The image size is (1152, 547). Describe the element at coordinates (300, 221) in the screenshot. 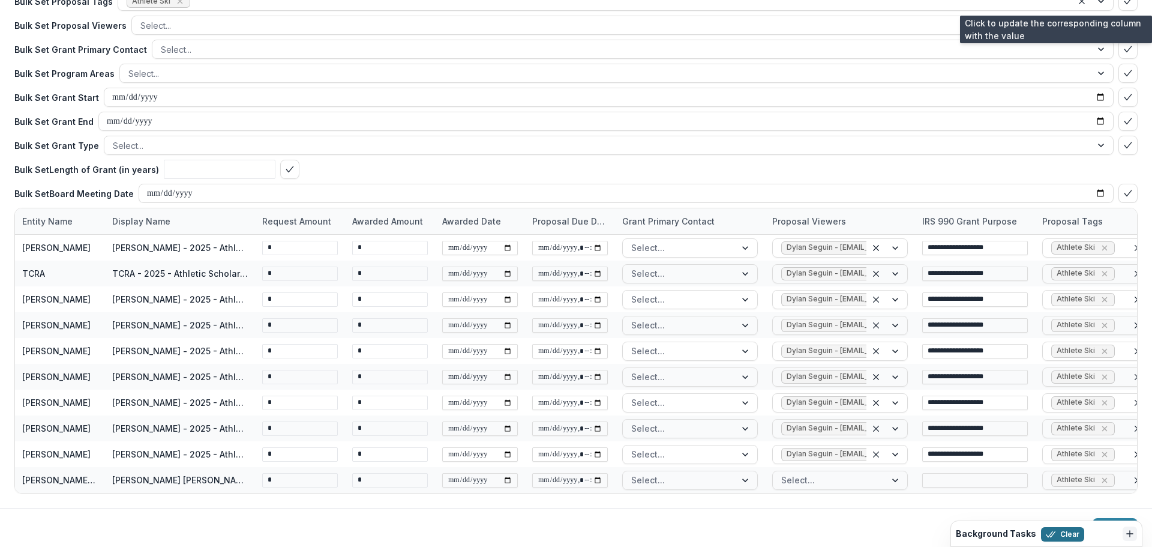

I see `div: Request Amount` at that location.